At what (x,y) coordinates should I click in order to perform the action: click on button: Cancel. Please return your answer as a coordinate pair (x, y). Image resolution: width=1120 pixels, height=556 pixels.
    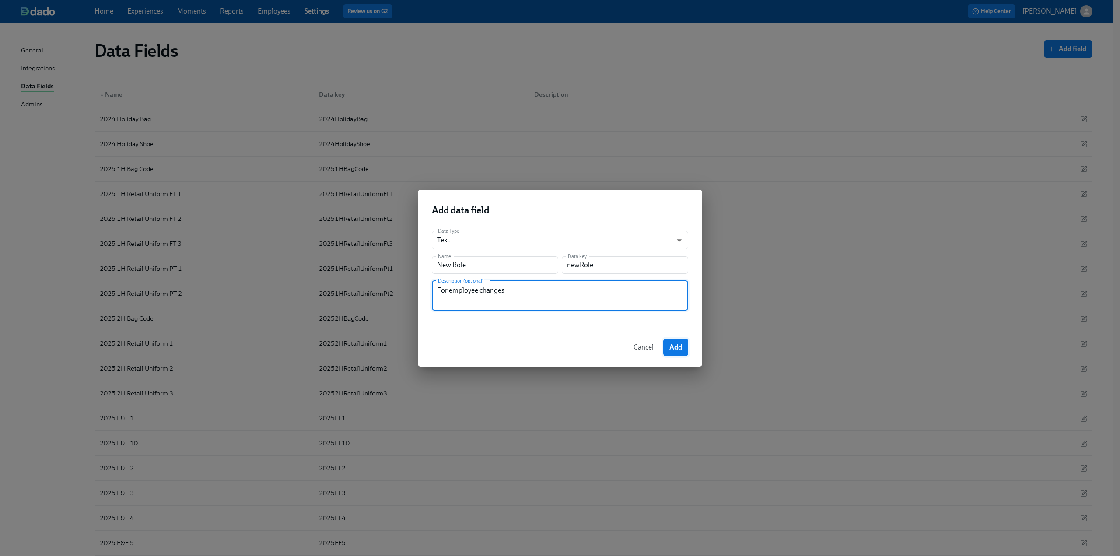
    Looking at the image, I should click on (644, 347).